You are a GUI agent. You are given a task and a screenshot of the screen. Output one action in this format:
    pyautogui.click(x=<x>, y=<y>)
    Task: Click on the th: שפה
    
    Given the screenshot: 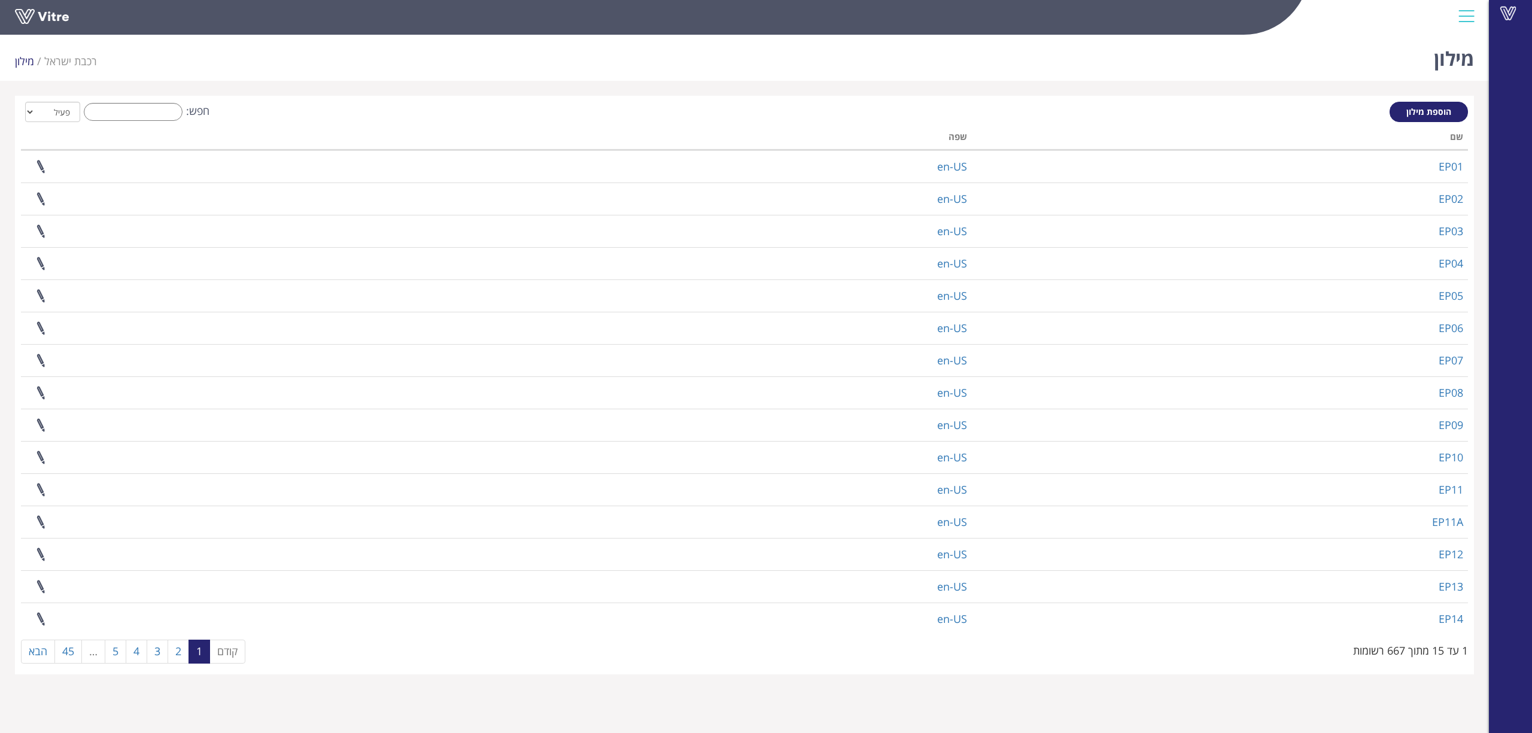 What is the action you would take?
    pyautogui.click(x=734, y=139)
    